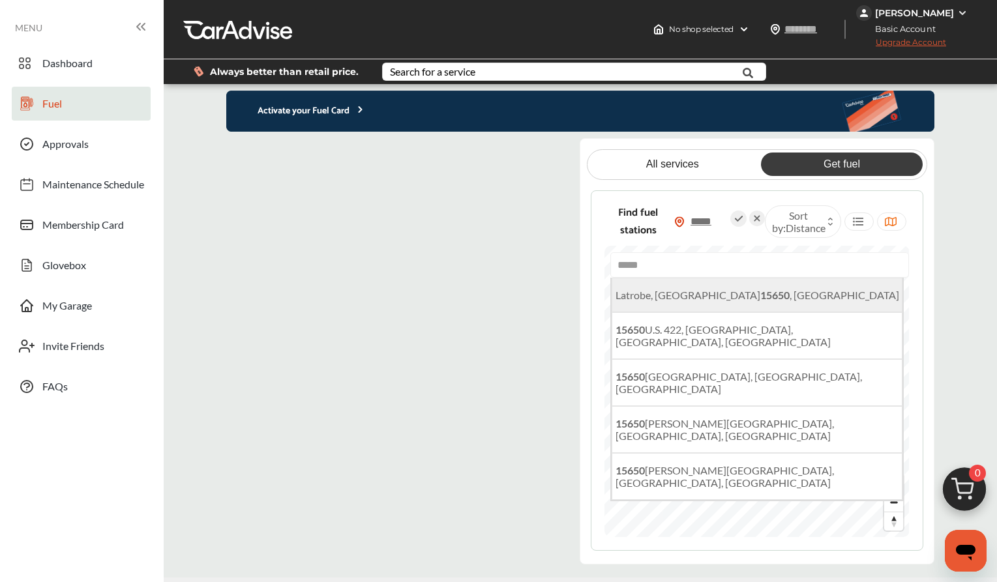 Image resolution: width=997 pixels, height=582 pixels. What do you see at coordinates (198, 71) in the screenshot?
I see `img: dollor_label_vector.a70140d1.svg` at bounding box center [198, 71].